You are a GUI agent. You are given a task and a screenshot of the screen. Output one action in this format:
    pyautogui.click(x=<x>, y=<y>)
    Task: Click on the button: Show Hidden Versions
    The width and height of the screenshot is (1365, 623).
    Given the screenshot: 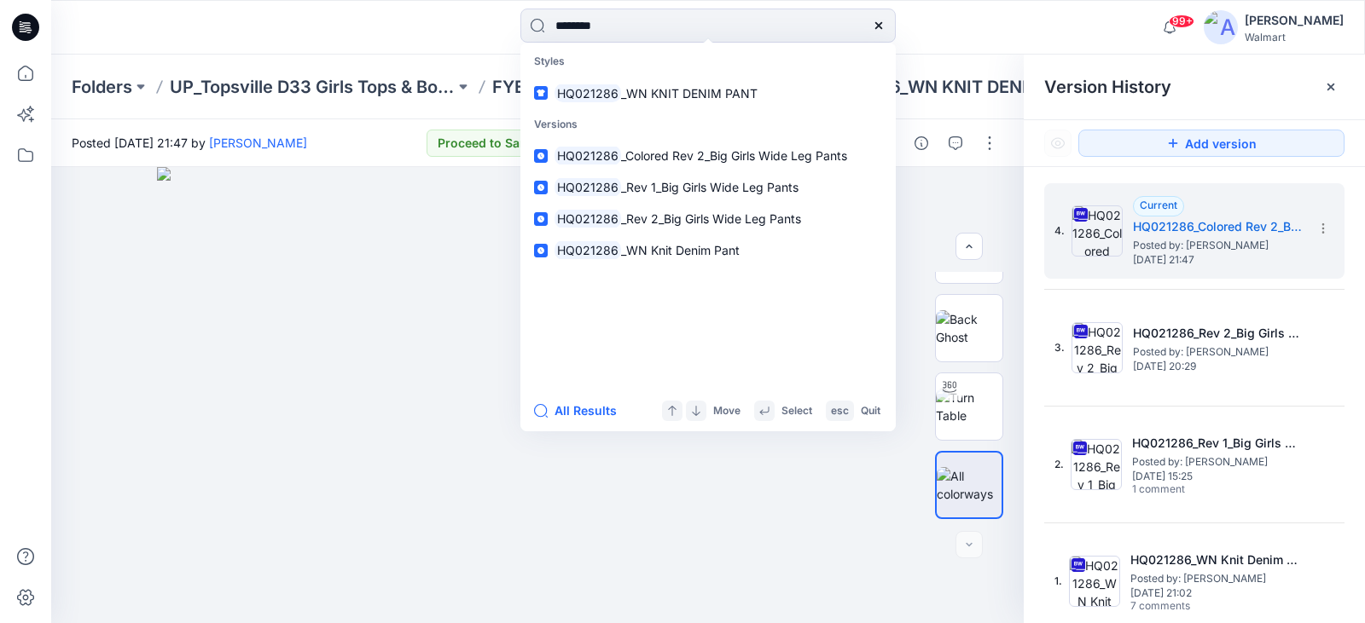 What is the action you would take?
    pyautogui.click(x=1057, y=143)
    